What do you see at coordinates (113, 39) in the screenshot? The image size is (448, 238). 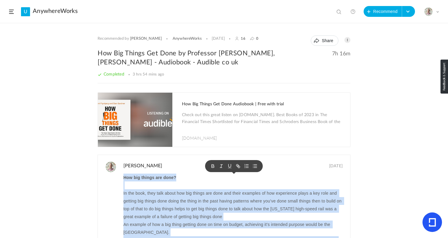 I see `span: Recommended by` at bounding box center [113, 39].